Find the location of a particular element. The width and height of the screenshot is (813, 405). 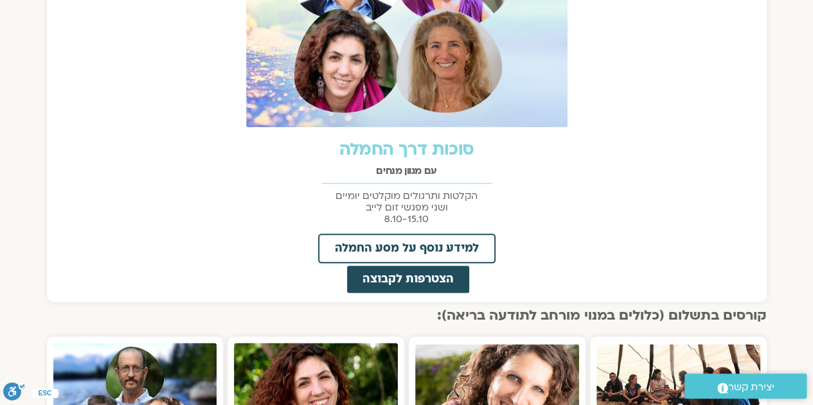

h2: קורסים בתשלום (כלולים במנוי מורחב לתודעה בריאה): is located at coordinates (407, 316).